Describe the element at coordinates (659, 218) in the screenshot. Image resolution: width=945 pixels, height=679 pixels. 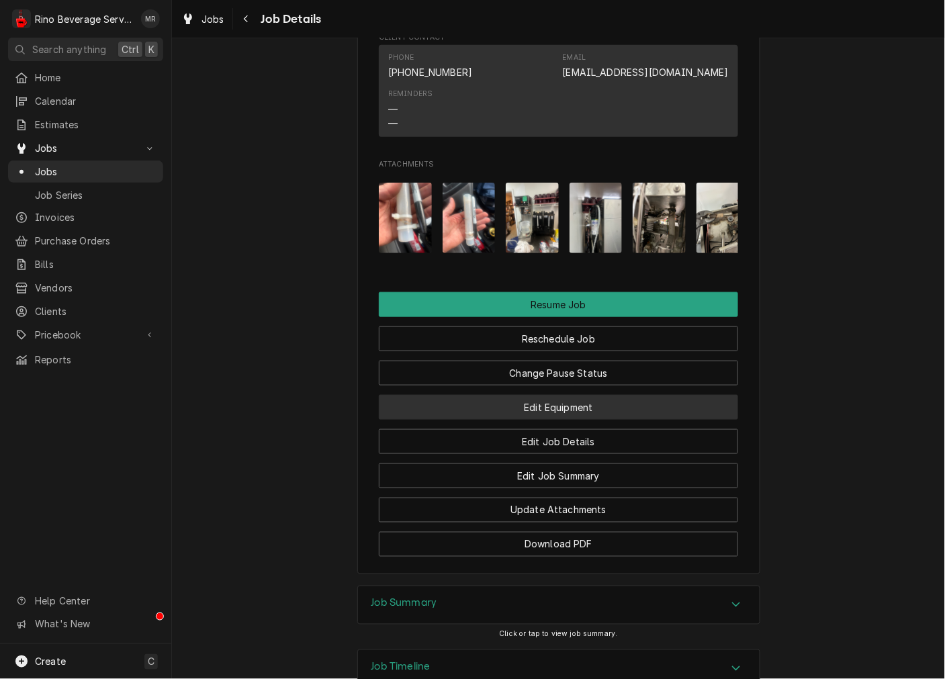
I see `img: AGuybaHJRe6ztnuCKtuh` at that location.